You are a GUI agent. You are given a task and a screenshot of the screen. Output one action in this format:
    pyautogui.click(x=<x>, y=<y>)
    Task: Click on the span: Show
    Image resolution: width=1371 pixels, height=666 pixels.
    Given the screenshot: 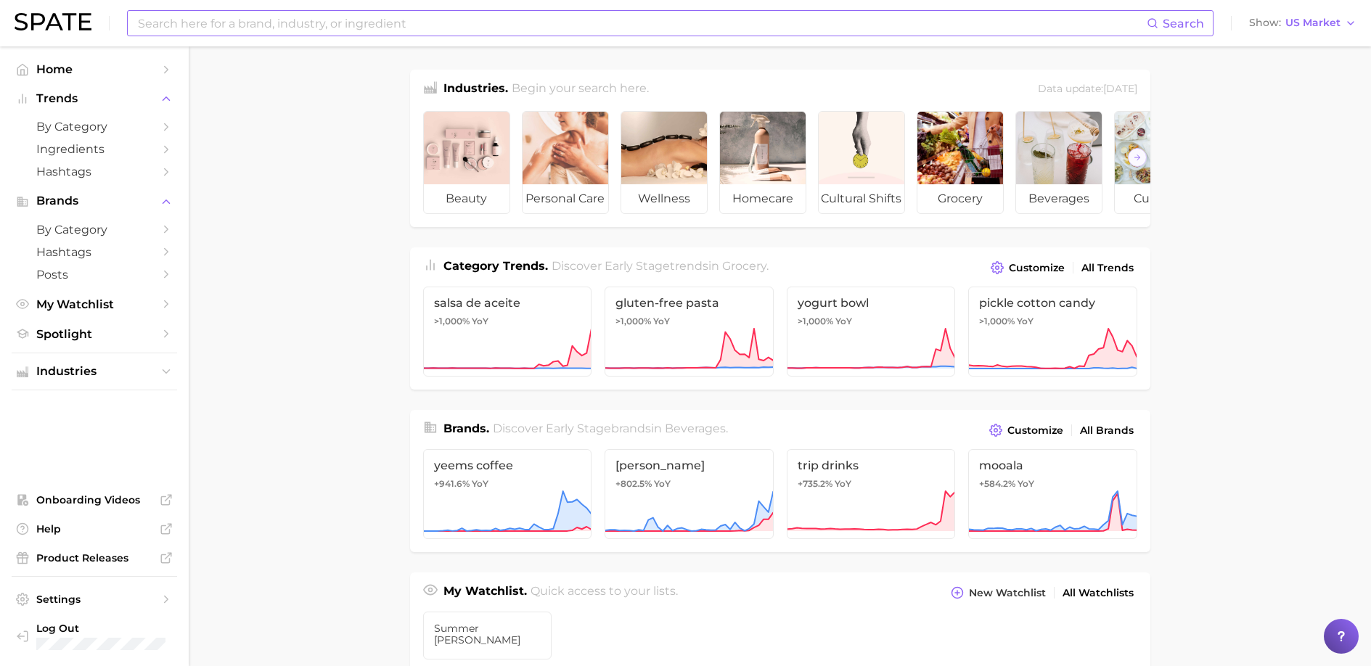 What is the action you would take?
    pyautogui.click(x=1265, y=23)
    